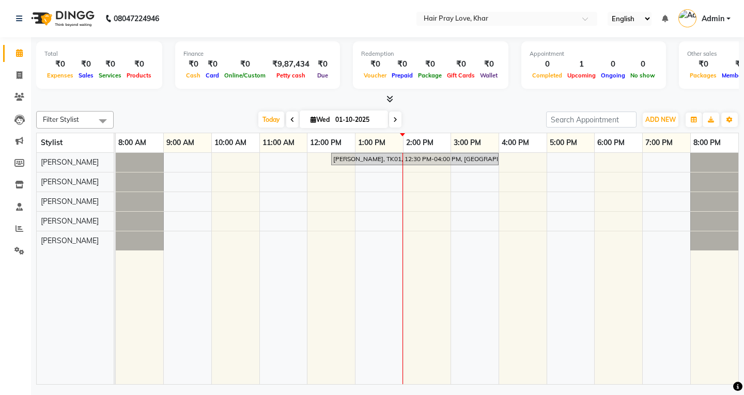 This screenshot has height=395, width=744. What do you see at coordinates (325, 143) in the screenshot?
I see `a: 12:00 PM` at bounding box center [325, 143].